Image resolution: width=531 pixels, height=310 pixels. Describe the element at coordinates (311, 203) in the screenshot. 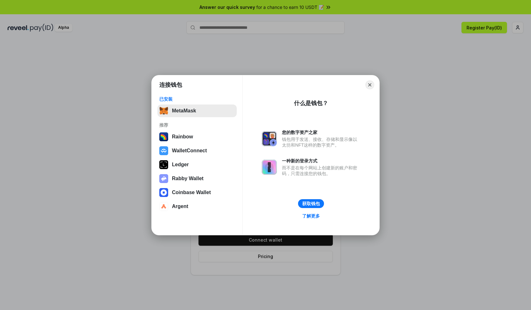

I see `button: 获取钱包` at that location.